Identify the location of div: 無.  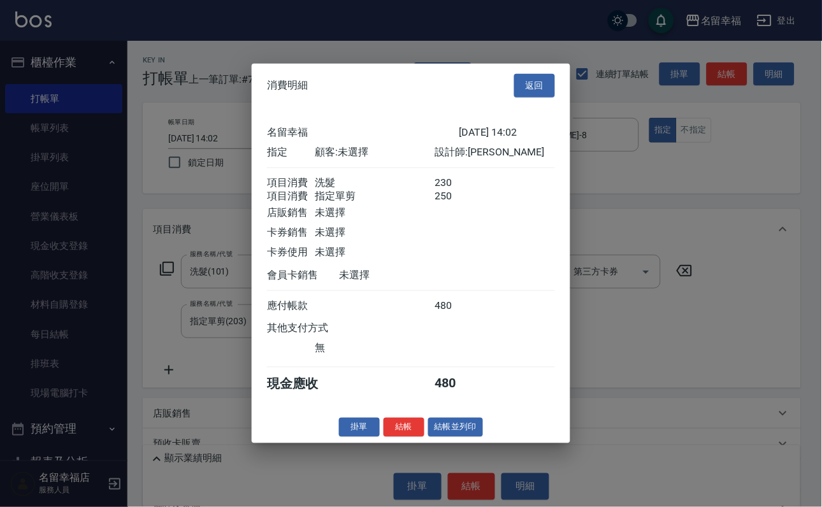
(375, 348).